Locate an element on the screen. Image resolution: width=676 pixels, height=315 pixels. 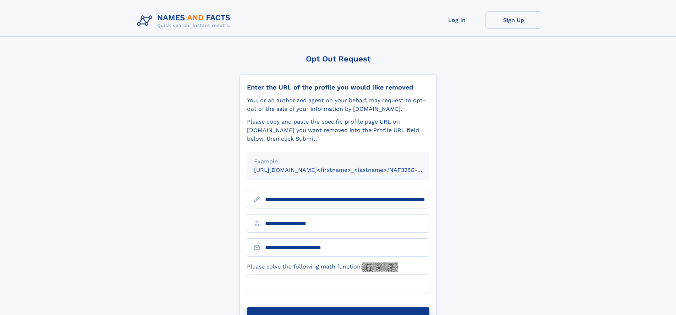
div: You, or an authorized agent on your behalf, may request to opt-out of the sale of your informatio... is located at coordinates (338, 105).